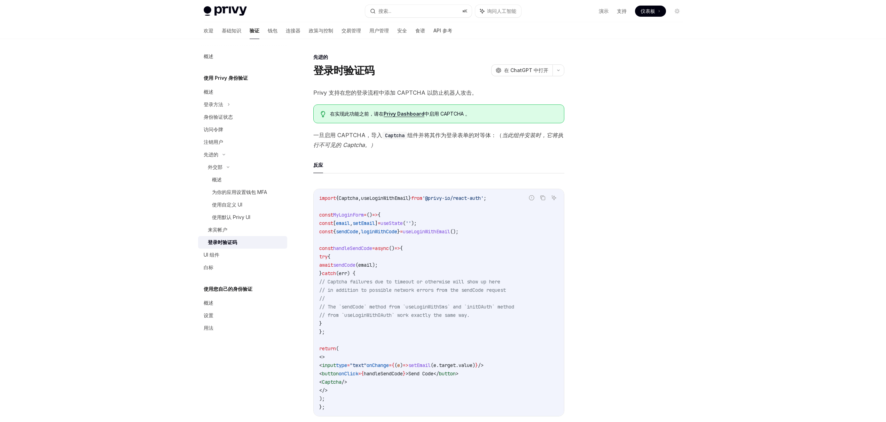  What do you see at coordinates (650, 11) in the screenshot?
I see `a: 仪表板` at bounding box center [650, 11].